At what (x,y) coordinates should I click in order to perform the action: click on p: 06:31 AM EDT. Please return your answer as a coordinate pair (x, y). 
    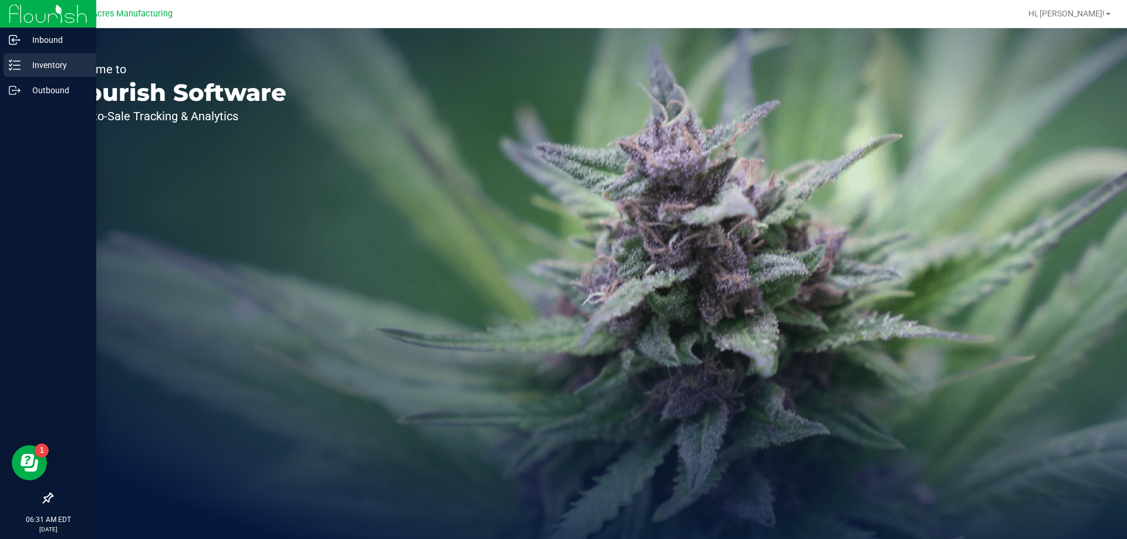
    Looking at the image, I should click on (48, 520).